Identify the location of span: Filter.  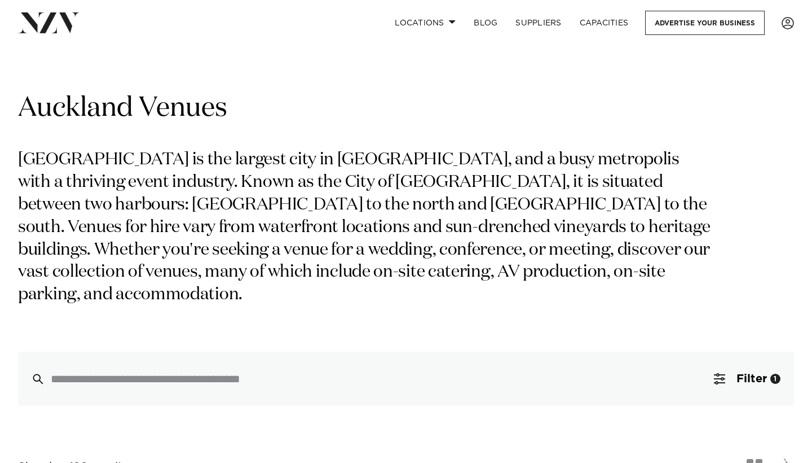
(752, 379).